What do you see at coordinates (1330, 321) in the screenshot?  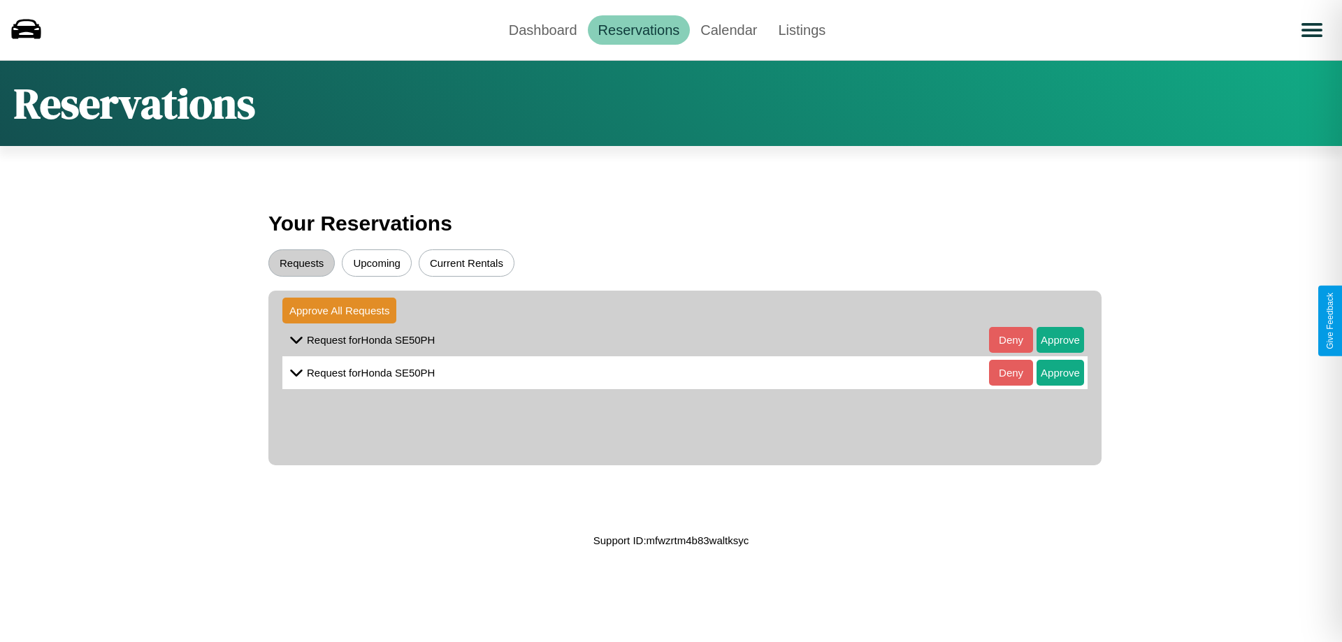 I see `div: Give Feedback` at bounding box center [1330, 321].